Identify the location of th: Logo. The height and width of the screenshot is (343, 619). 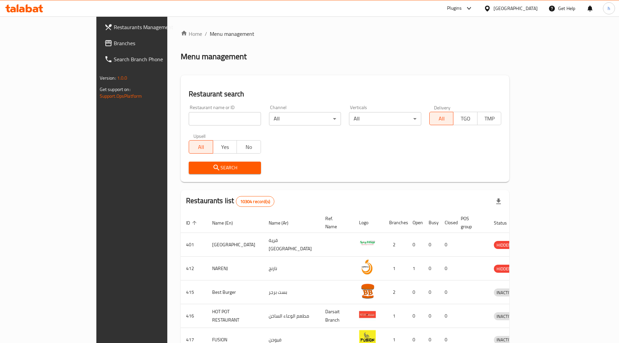
(369, 223).